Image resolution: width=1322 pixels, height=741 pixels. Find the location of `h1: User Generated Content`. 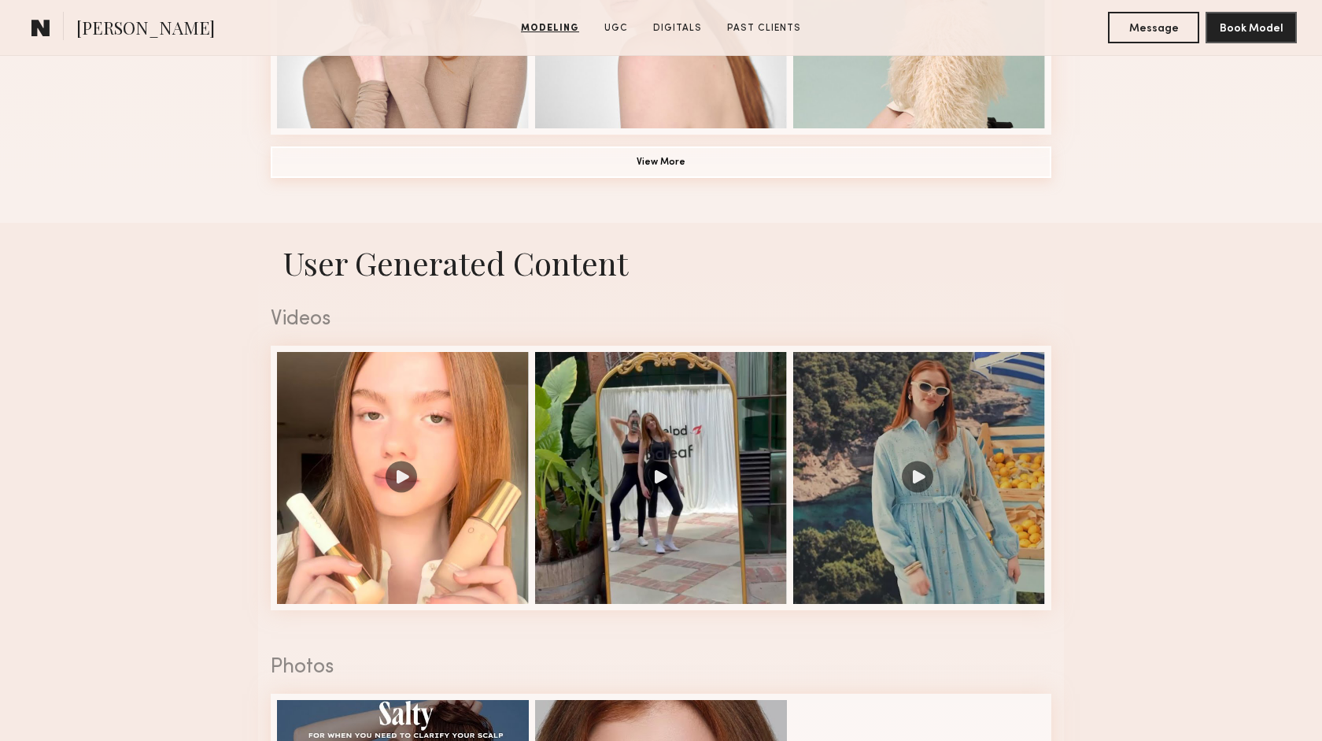

h1: User Generated Content is located at coordinates (661, 262).